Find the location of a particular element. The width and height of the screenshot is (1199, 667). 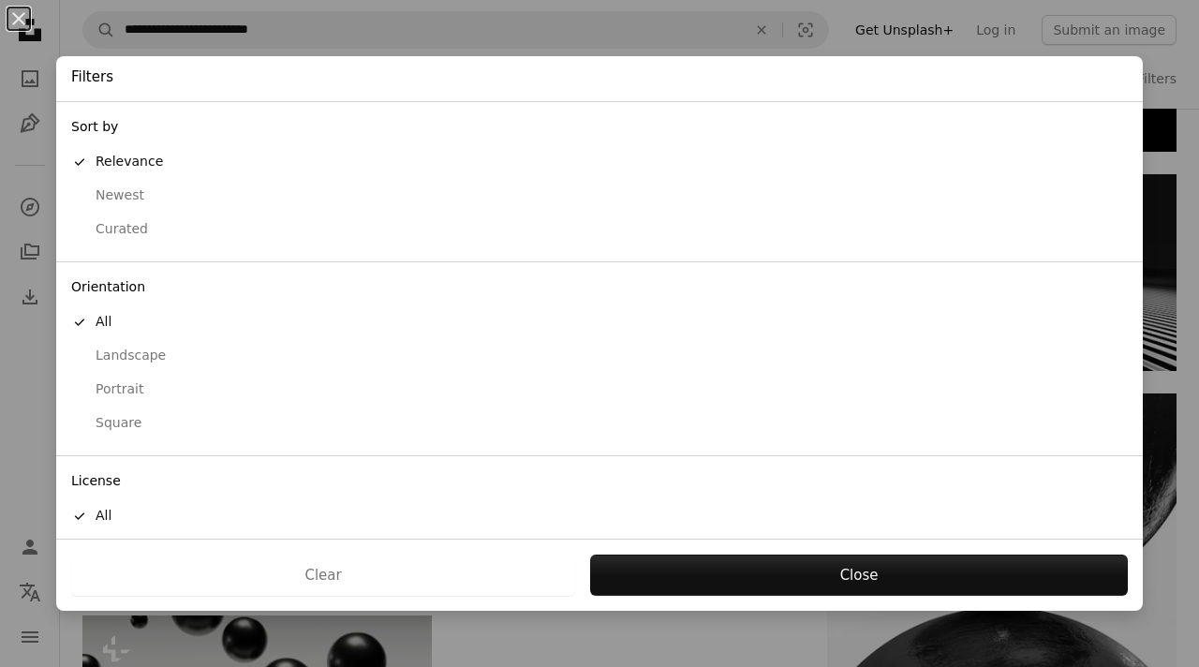

button: Portrait is located at coordinates (599, 390).